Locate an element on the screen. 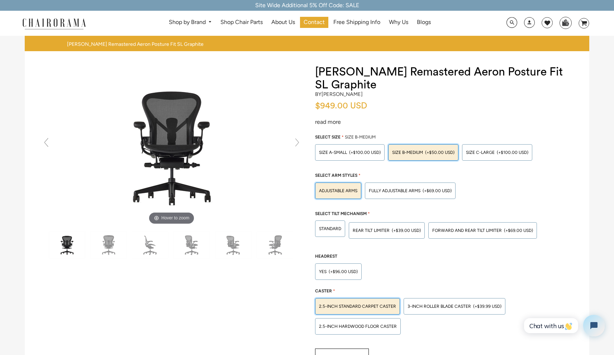  nav: breadcrumbs is located at coordinates (136, 44).